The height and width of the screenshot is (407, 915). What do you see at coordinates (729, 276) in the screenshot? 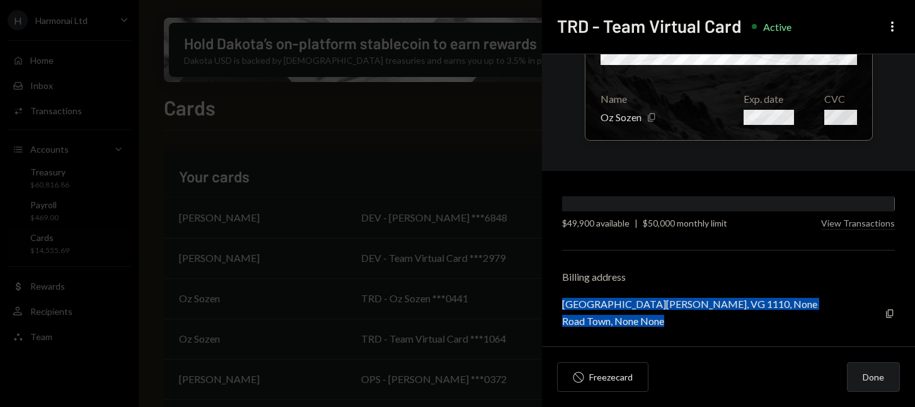
I see `div: Billing address` at bounding box center [729, 276].